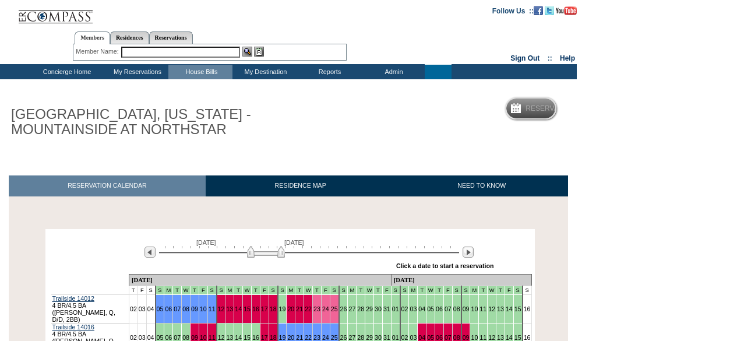  Describe the element at coordinates (282, 308) in the screenshot. I see `td: 19` at that location.